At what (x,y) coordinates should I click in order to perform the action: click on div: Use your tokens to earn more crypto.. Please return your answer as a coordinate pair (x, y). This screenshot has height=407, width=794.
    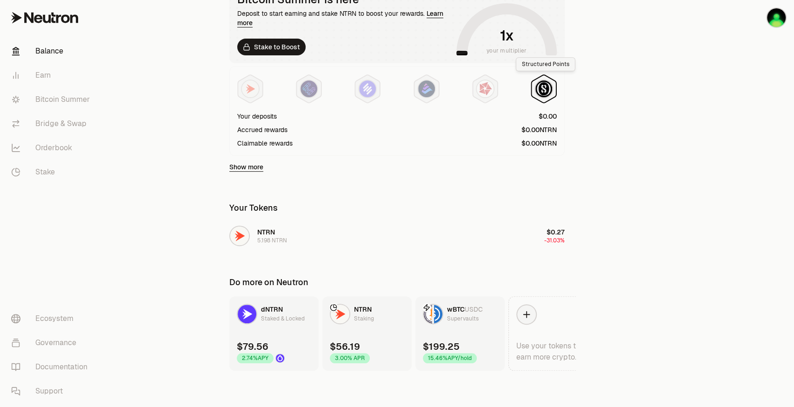
    Looking at the image, I should click on (553, 352).